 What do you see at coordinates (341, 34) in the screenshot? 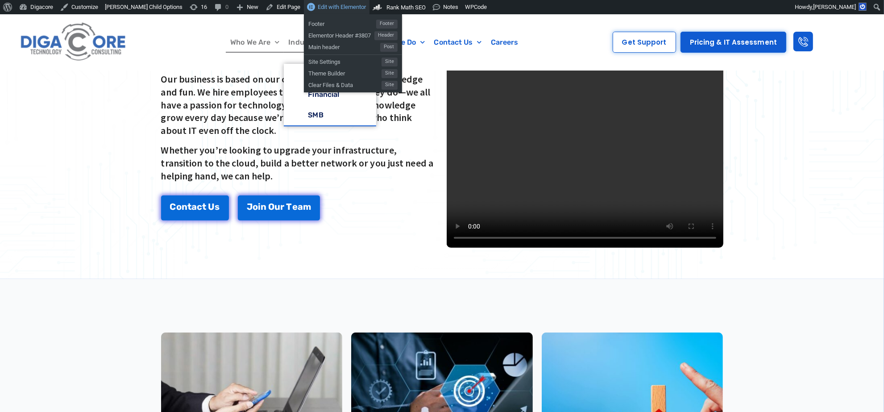
I see `span: Elementor Header #3807` at bounding box center [341, 34].